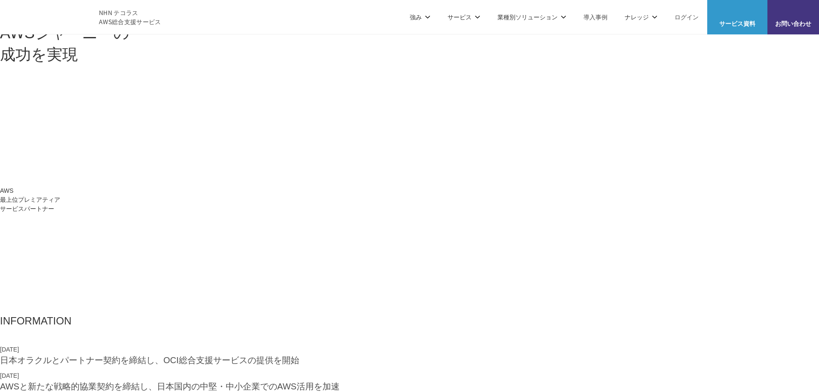  Describe the element at coordinates (337, 113) in the screenshot. I see `a: AWS請求代行サービス 統合管理プラン` at that location.